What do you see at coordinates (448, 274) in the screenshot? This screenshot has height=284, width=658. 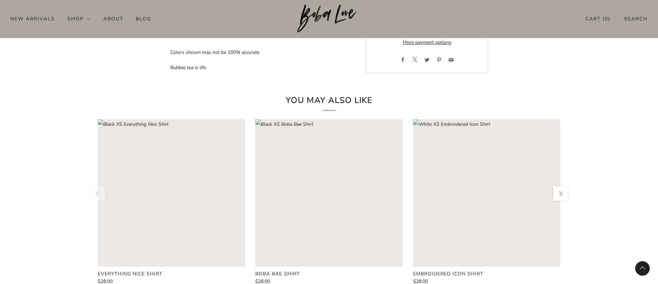 I see `product-card-title: Embroidered Icon Shirt` at bounding box center [448, 274].